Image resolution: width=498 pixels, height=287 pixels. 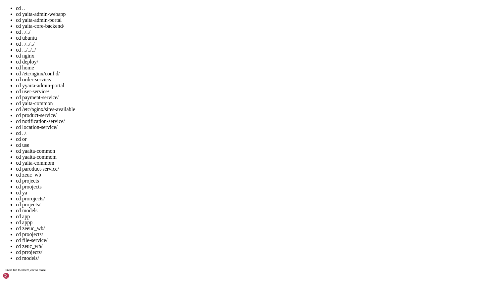 I want to click on span: Press tab to insert, esc to close., so click(x=26, y=270).